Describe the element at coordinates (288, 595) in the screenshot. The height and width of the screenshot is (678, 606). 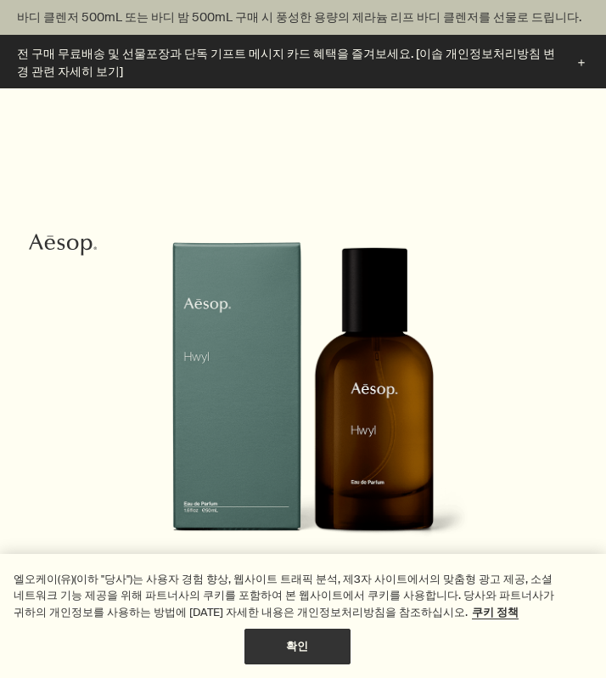
I see `div: 엘오케이(유)(이하 "당사")는 사용자 경험 향상, 웹사이트 트래픽 분석, 제3자 사이트에서의 맞춤형 광고 제공, 소셜 네트워크 기능 제공을 위해 파트너사의 쿠키를 포함하여 ...` at that location.